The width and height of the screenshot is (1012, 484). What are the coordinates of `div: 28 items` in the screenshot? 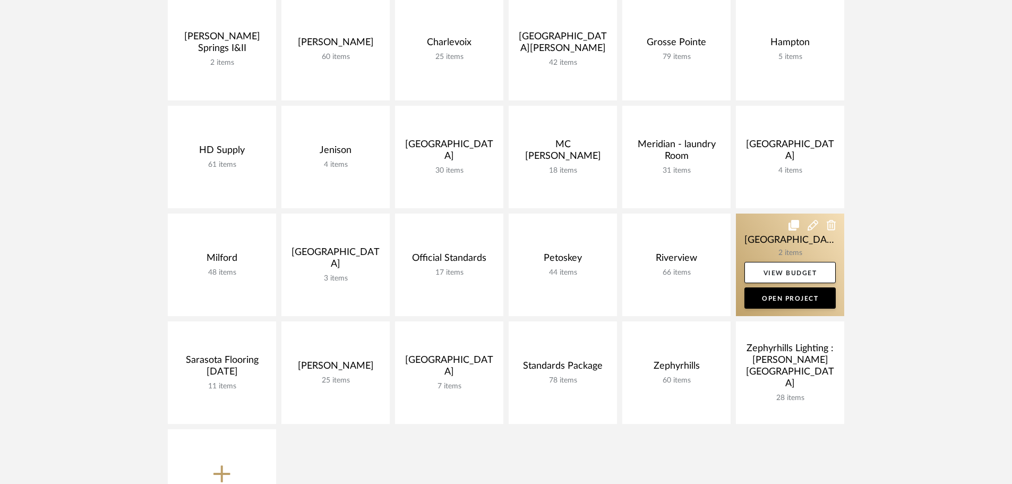 It's located at (790, 398).